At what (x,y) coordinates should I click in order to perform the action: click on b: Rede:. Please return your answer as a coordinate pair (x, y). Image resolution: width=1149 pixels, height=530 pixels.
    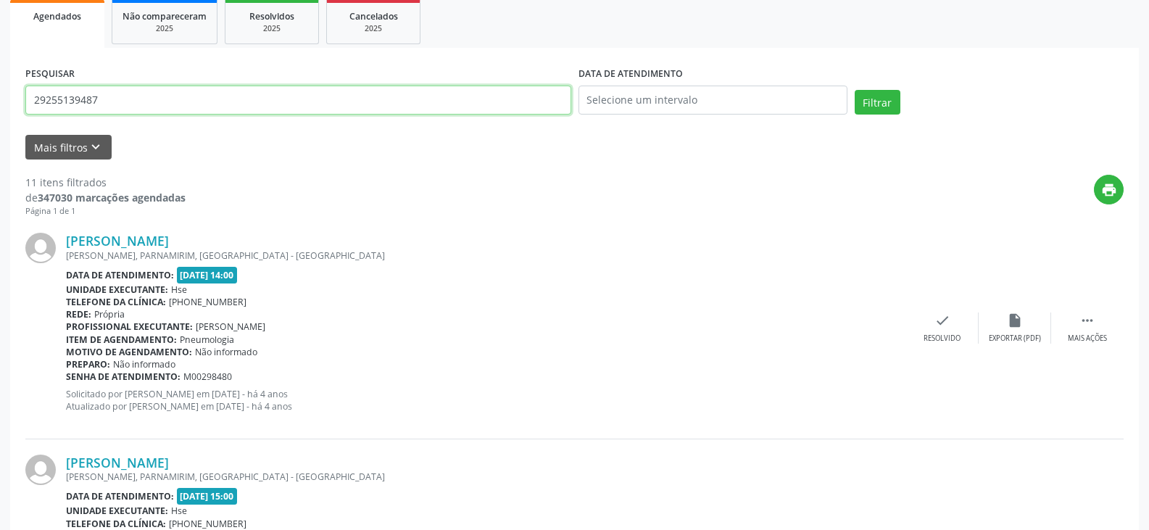
    Looking at the image, I should click on (78, 314).